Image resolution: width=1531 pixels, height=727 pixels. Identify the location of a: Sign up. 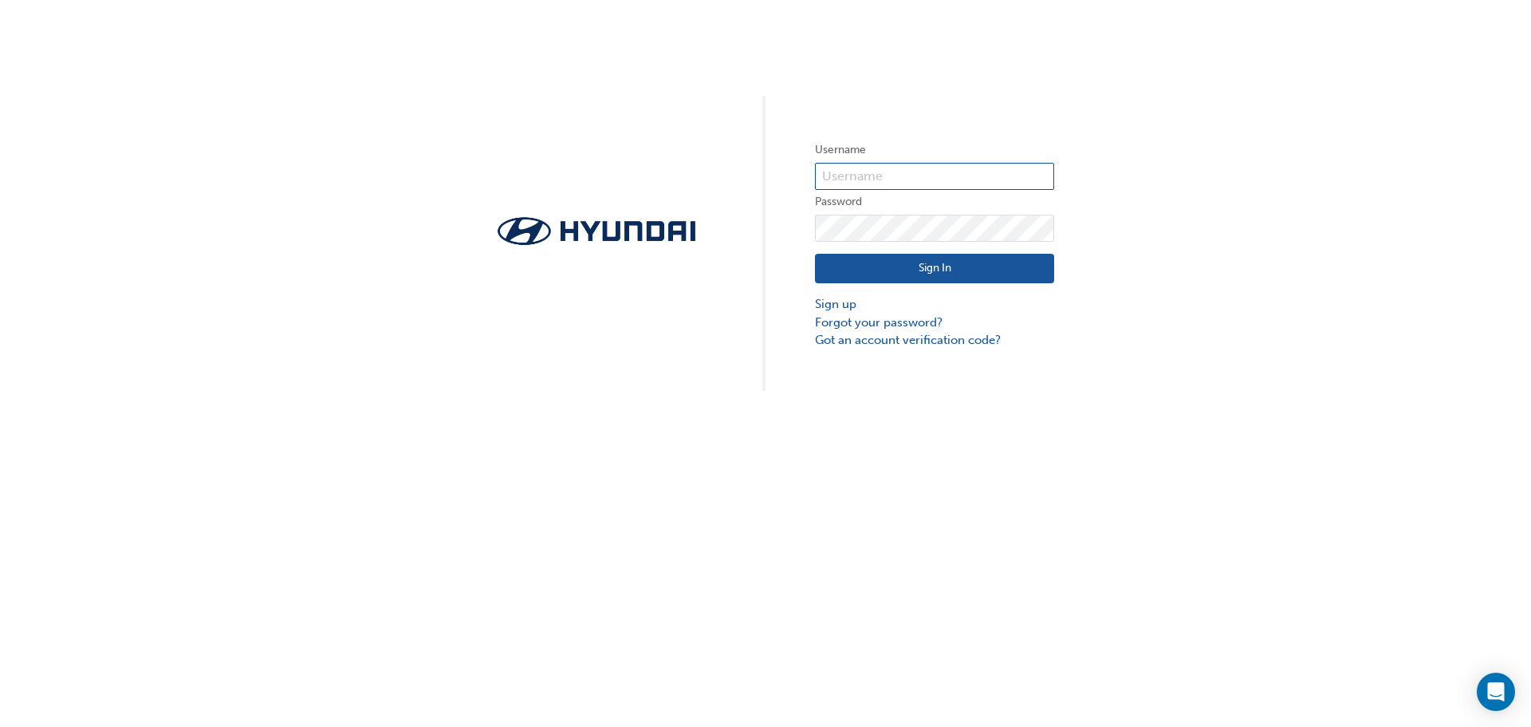
(935, 304).